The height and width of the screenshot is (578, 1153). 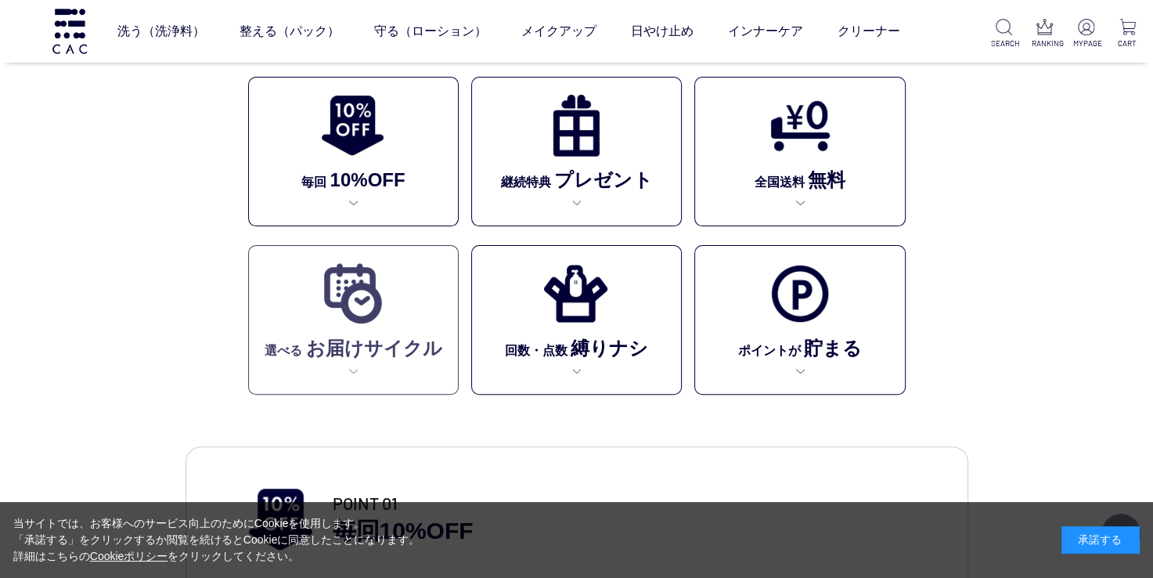 I want to click on p: ポイントが, so click(x=799, y=347).